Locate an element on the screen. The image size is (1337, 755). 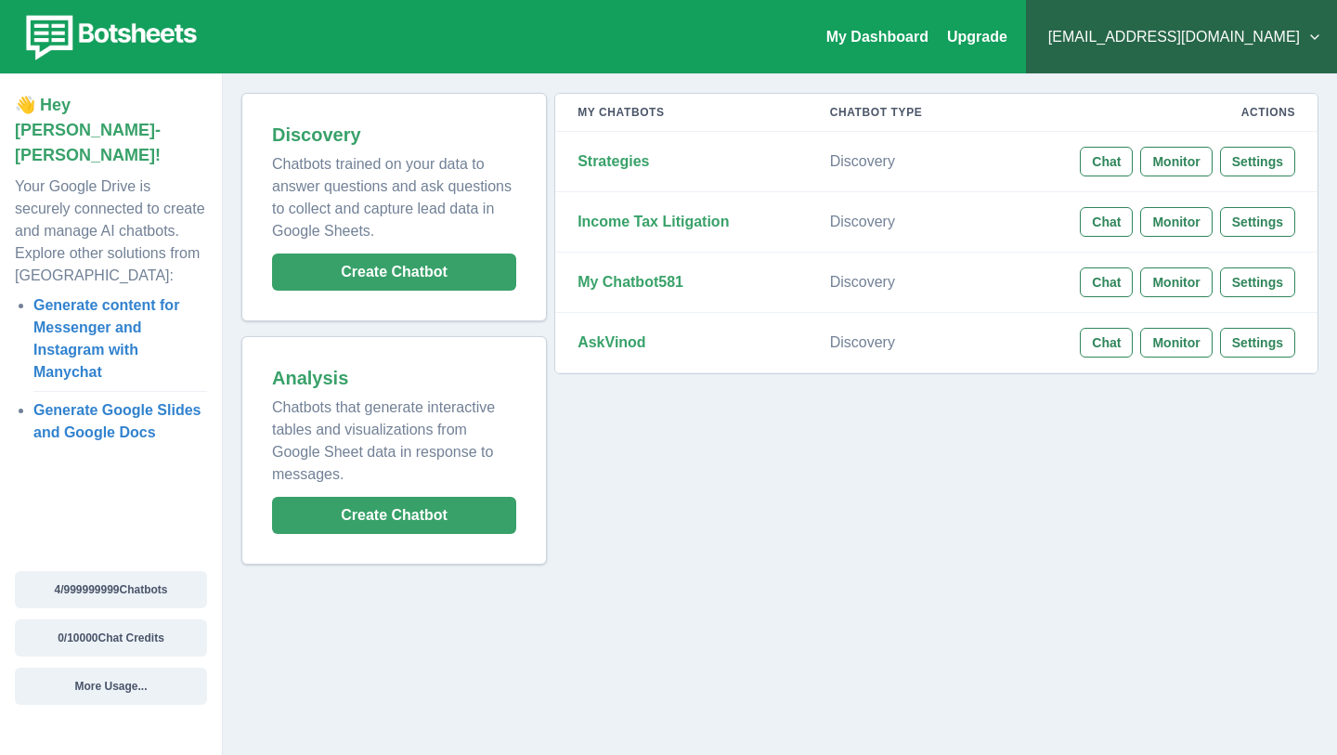
button: 4/999999999Chatbots is located at coordinates (110, 590).